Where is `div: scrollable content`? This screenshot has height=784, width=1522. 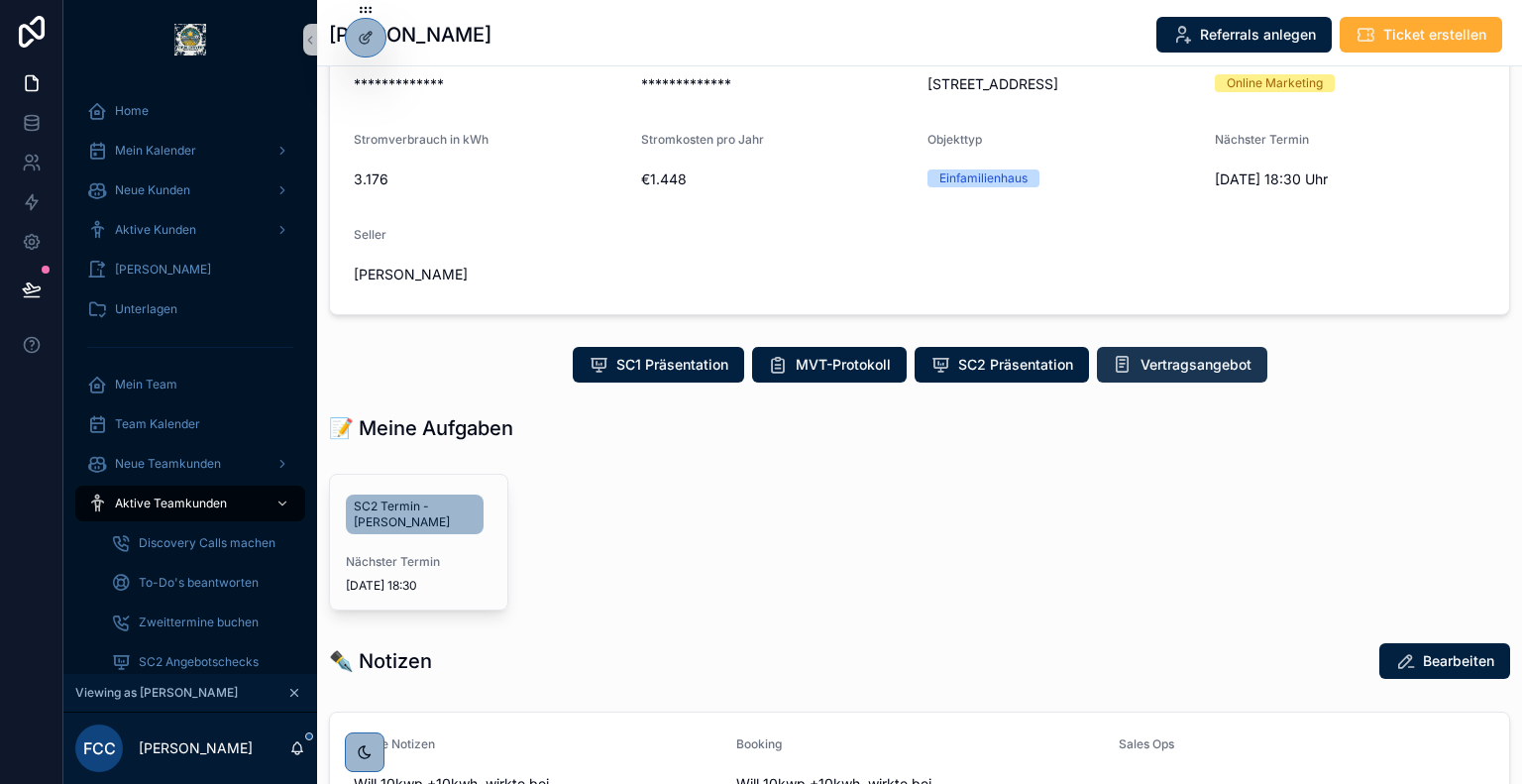
div: scrollable content is located at coordinates (191, 376).